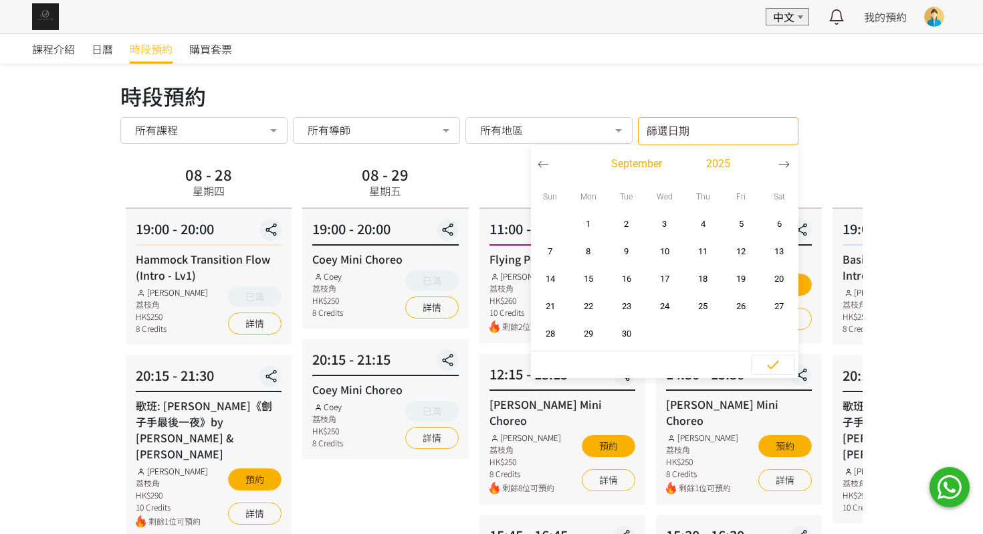  What do you see at coordinates (741, 278) in the screenshot?
I see `button: 19` at bounding box center [741, 278].